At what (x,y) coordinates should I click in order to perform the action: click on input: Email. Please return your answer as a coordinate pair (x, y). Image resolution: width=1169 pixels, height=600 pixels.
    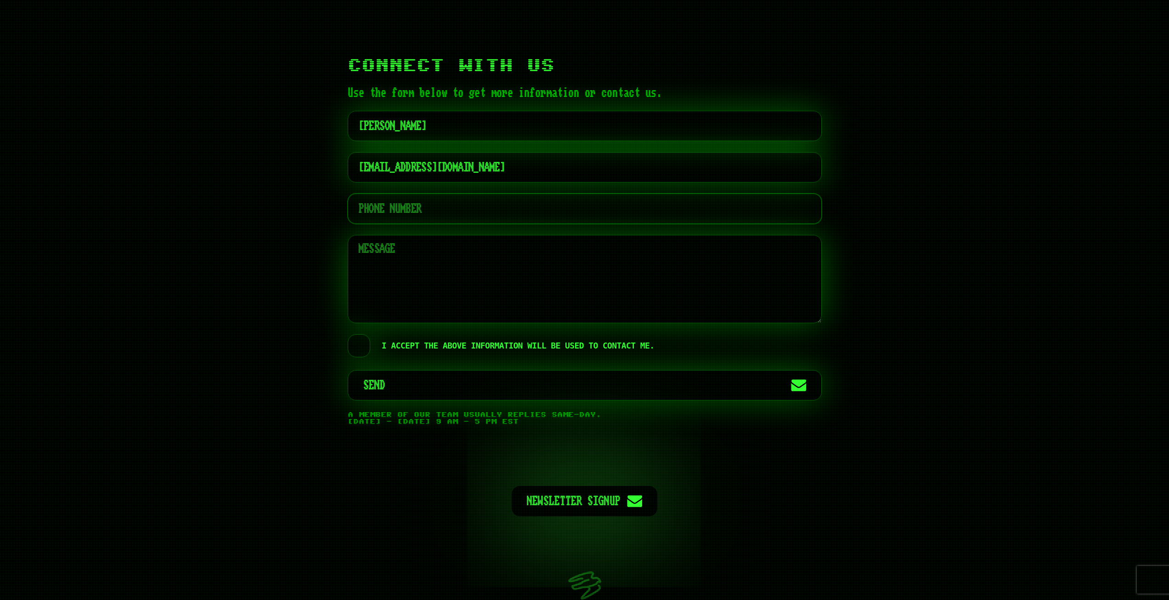
    Looking at the image, I should click on (585, 167).